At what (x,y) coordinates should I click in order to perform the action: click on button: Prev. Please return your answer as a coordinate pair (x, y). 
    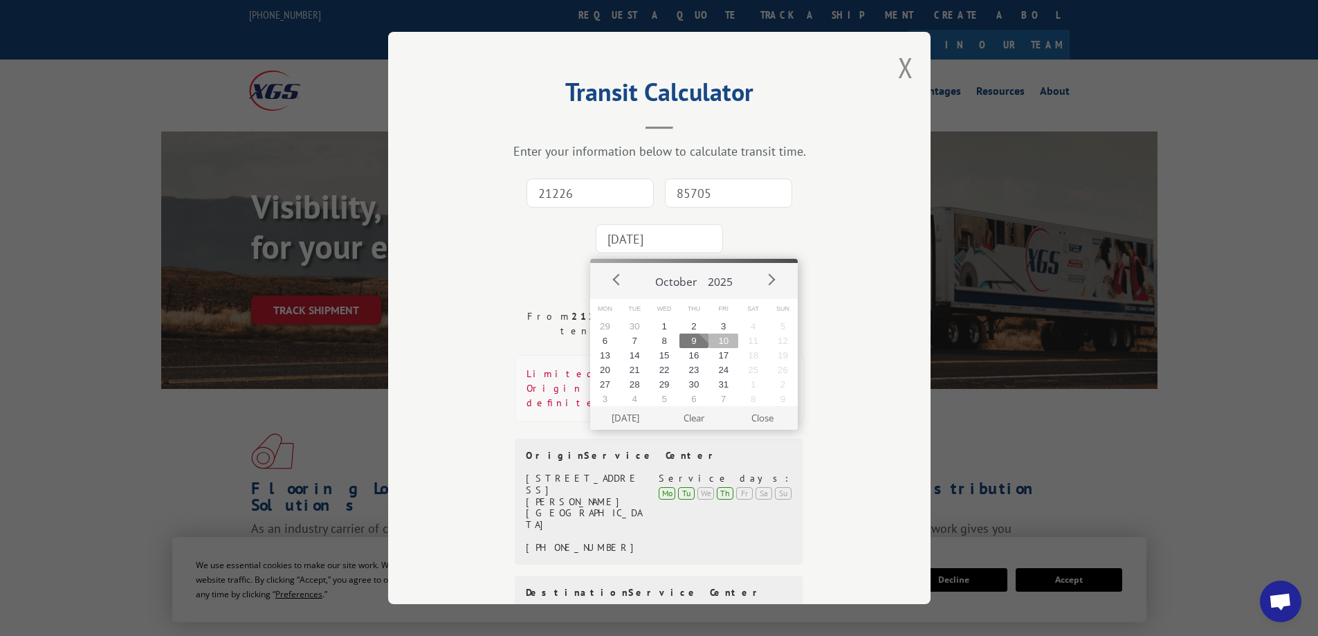
    Looking at the image, I should click on (617, 279).